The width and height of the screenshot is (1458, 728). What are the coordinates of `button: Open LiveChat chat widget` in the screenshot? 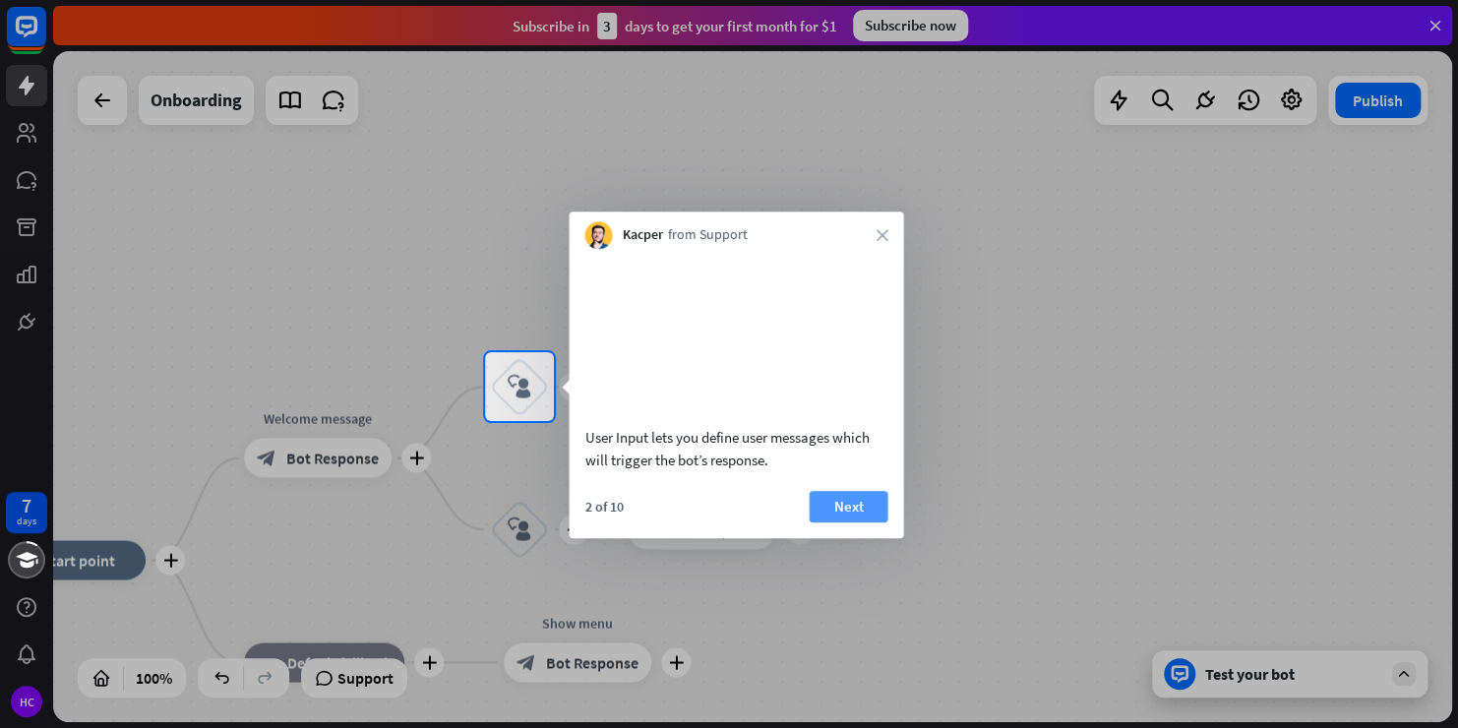 It's located at (45, 37).